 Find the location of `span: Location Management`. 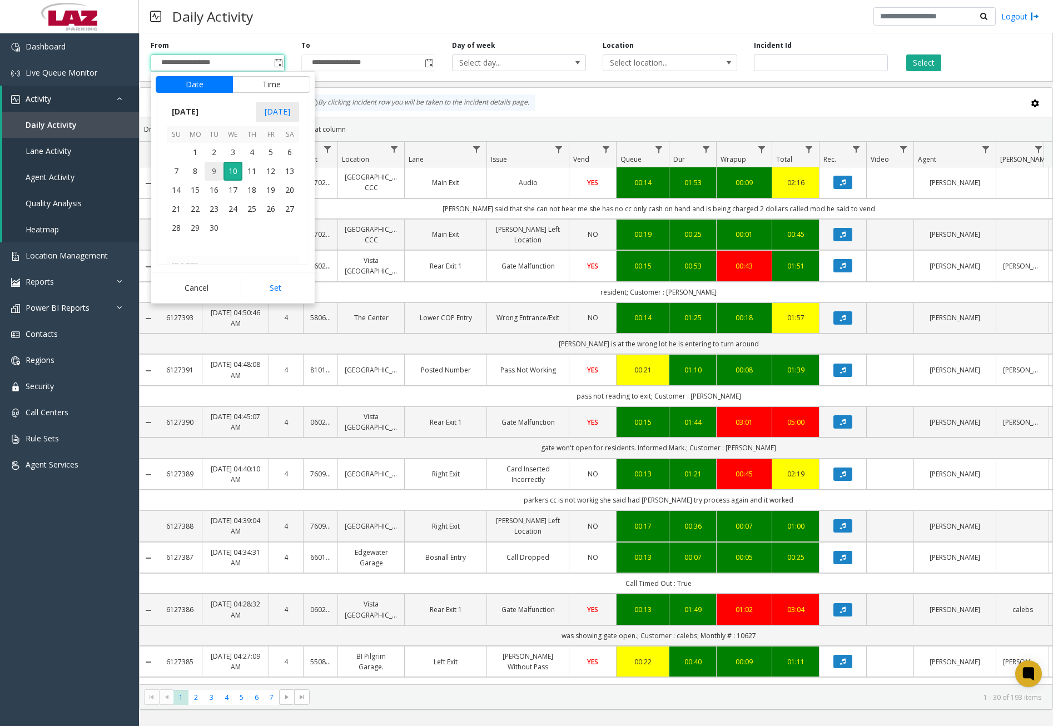

span: Location Management is located at coordinates (67, 255).